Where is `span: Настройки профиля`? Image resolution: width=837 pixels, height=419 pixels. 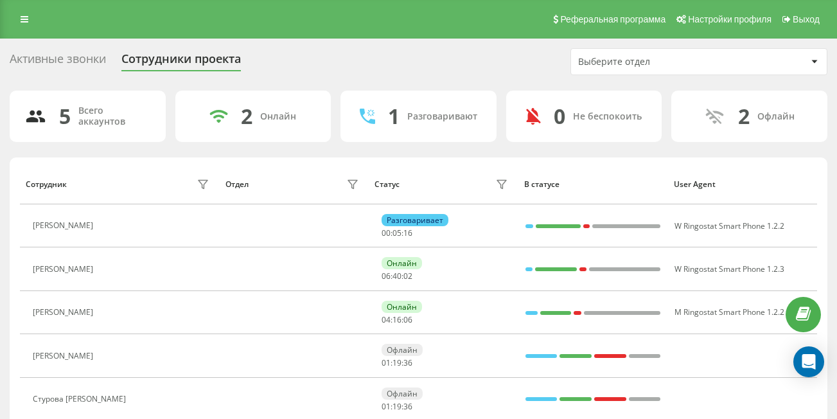
span: Настройки профиля is located at coordinates (729, 19).